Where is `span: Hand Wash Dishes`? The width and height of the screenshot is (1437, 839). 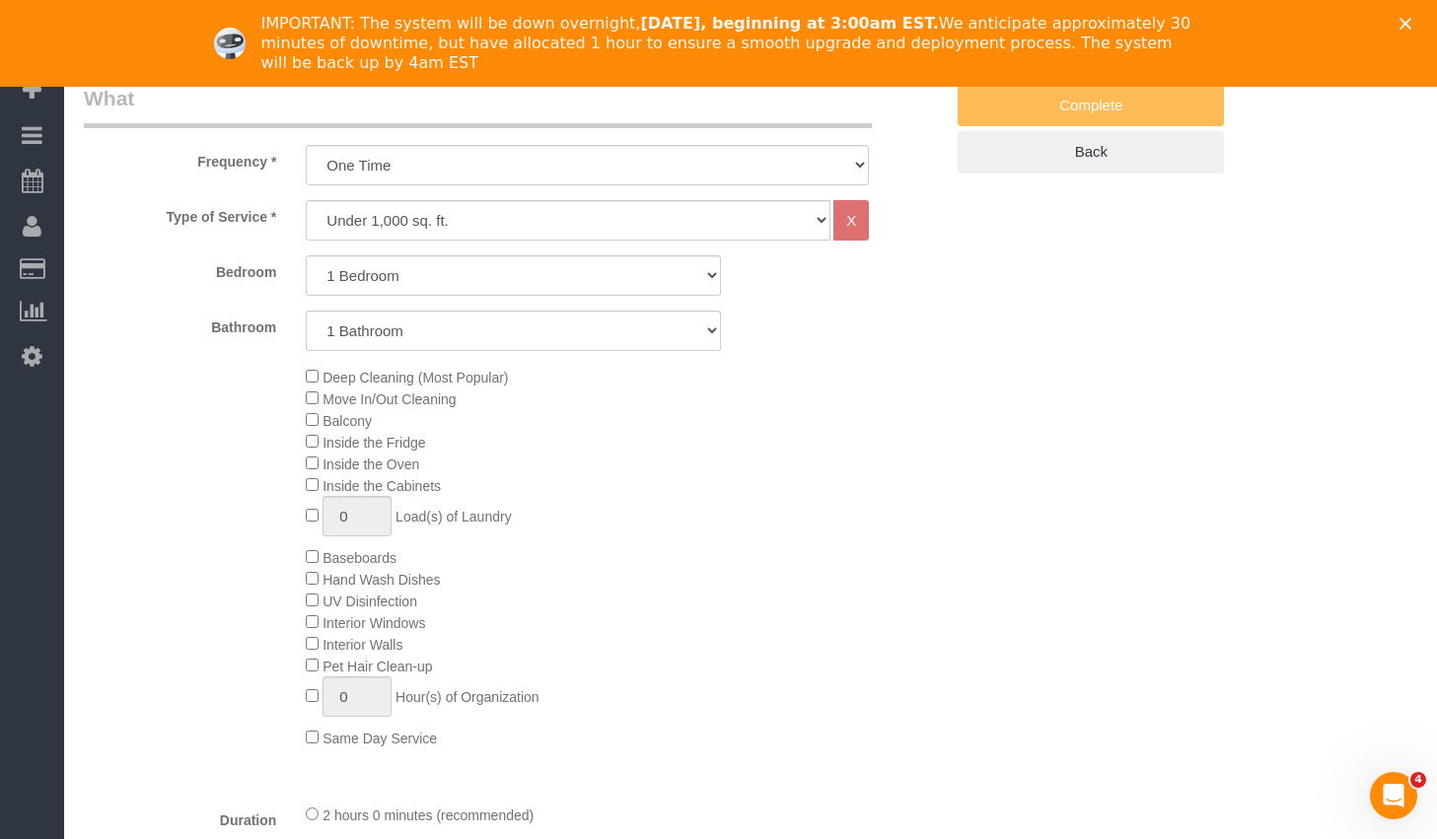 span: Hand Wash Dishes is located at coordinates (381, 580).